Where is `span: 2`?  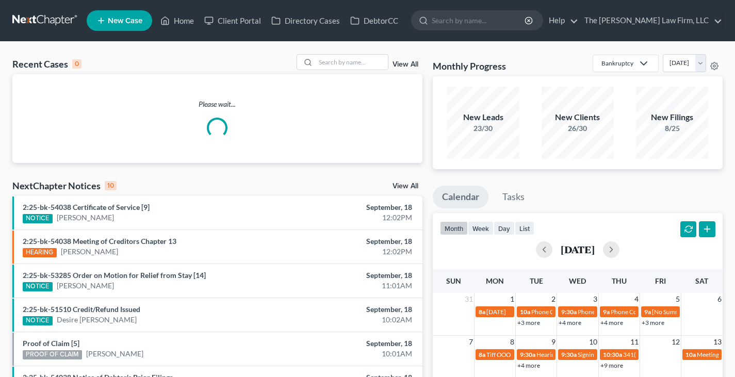 span: 2 is located at coordinates (554, 299).